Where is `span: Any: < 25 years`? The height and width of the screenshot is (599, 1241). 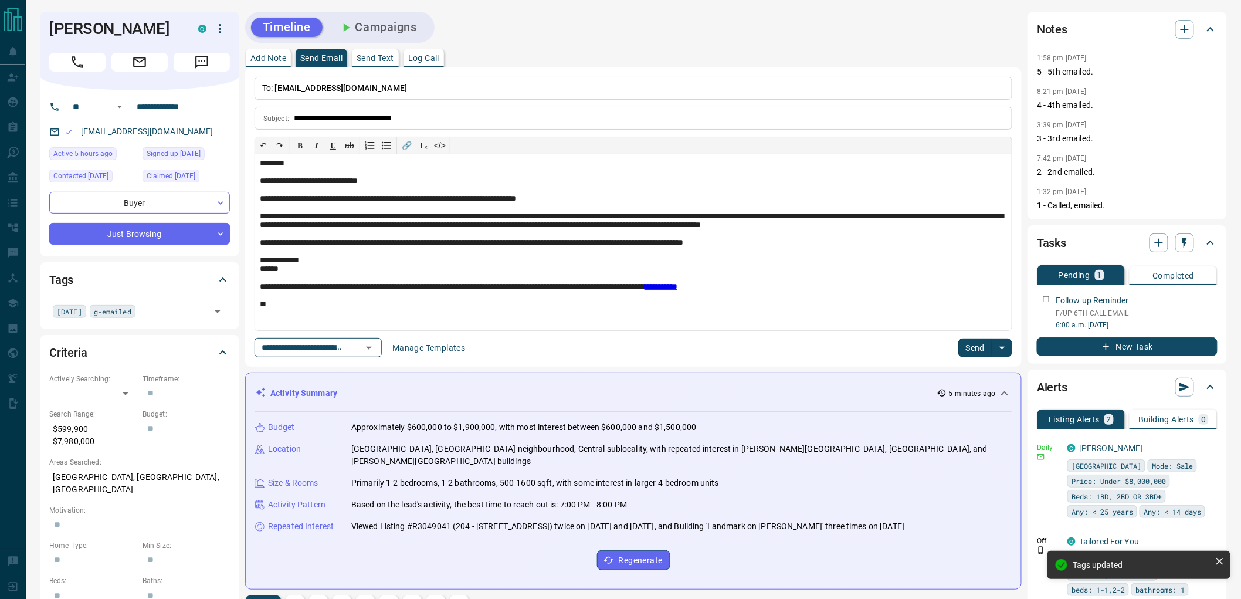
span: Any: < 25 years is located at coordinates (1102, 511).